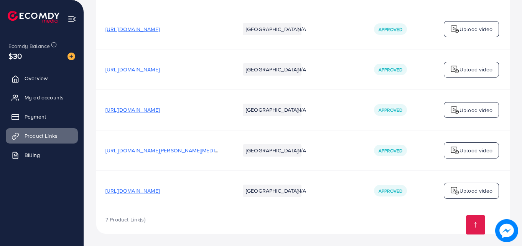 This screenshot has width=522, height=246. What do you see at coordinates (33, 16) in the screenshot?
I see `a: logo` at bounding box center [33, 16].